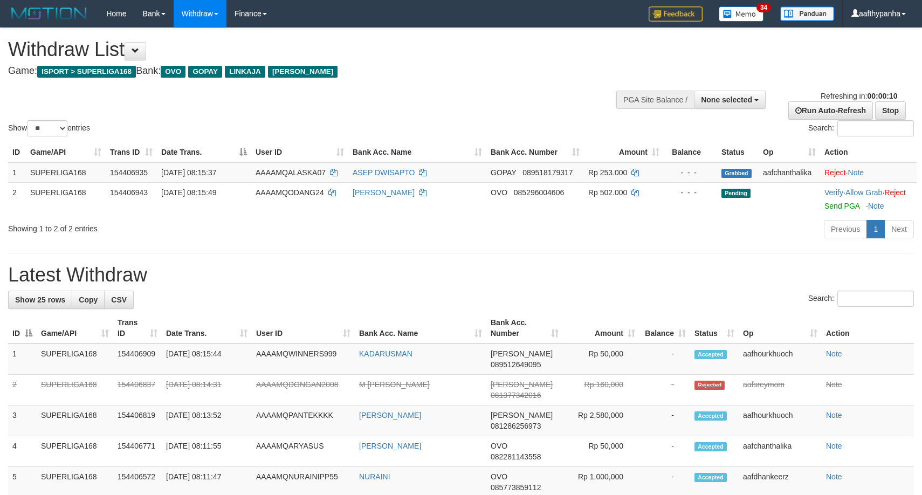 This screenshot has width=922, height=495. Describe the element at coordinates (516, 365) in the screenshot. I see `span: Copy 089512649095 to clipboard` at that location.